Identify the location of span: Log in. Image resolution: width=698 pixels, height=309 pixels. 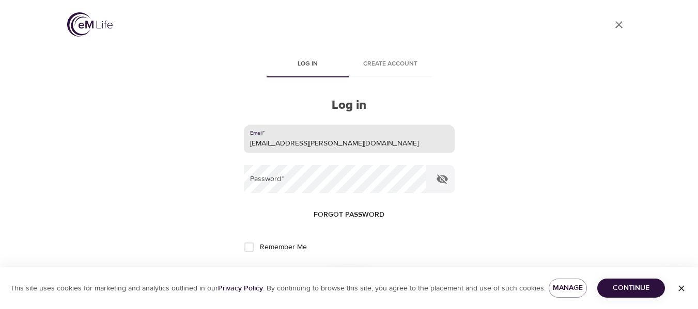
(308, 64).